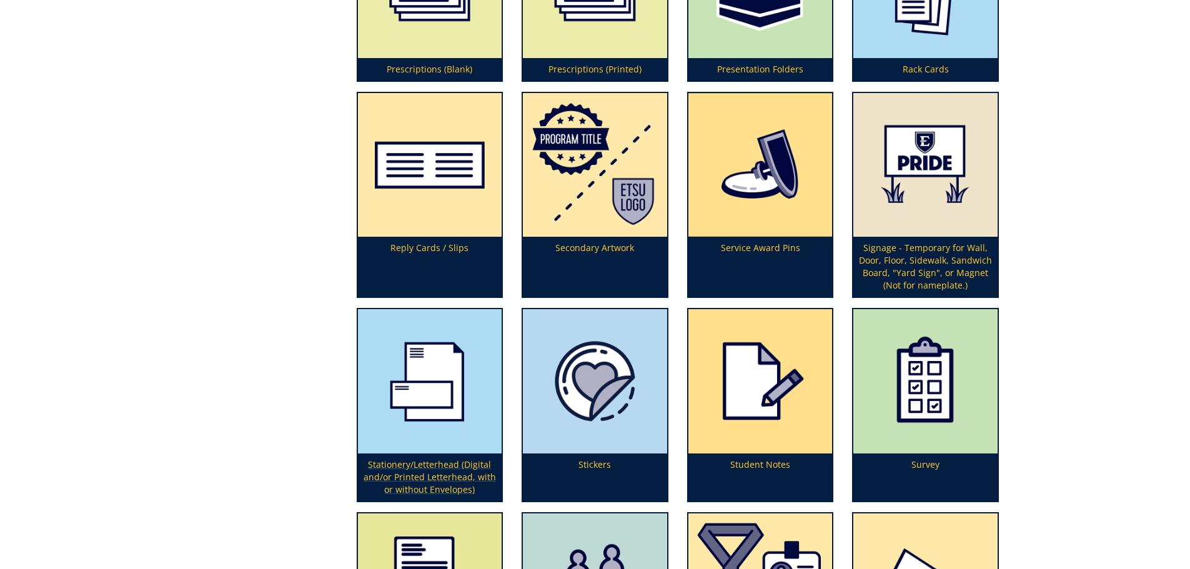 Image resolution: width=1190 pixels, height=569 pixels. I want to click on a: Reply Cards / Slips, so click(430, 195).